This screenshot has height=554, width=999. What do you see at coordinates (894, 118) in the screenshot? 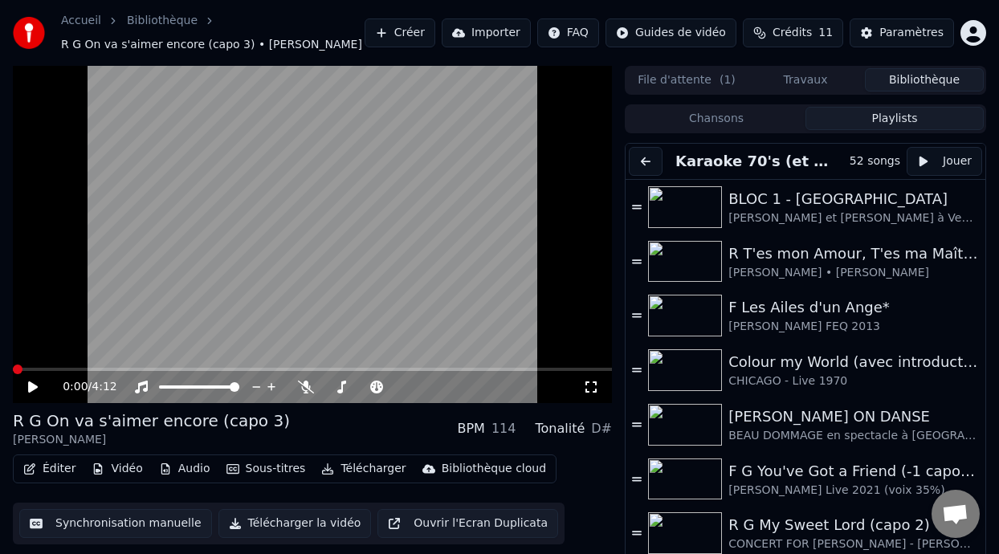
I see `button: Playlists` at bounding box center [894, 118].